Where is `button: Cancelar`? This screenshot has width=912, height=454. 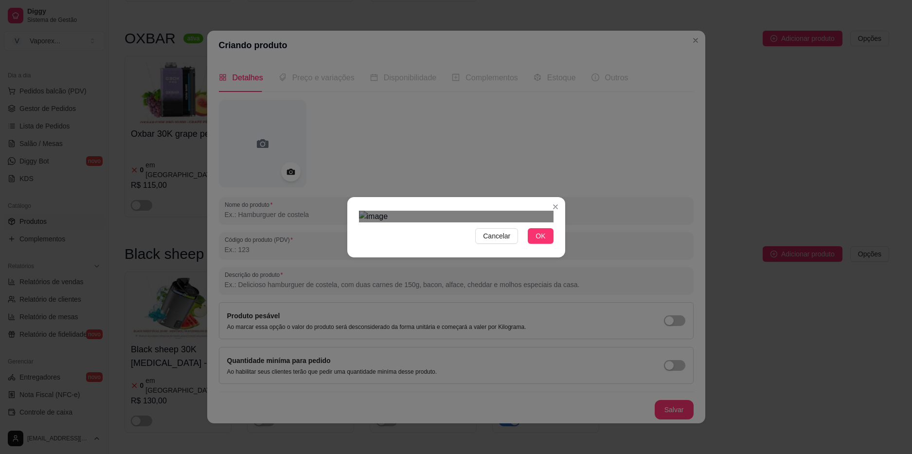
button: Cancelar is located at coordinates (496, 236).